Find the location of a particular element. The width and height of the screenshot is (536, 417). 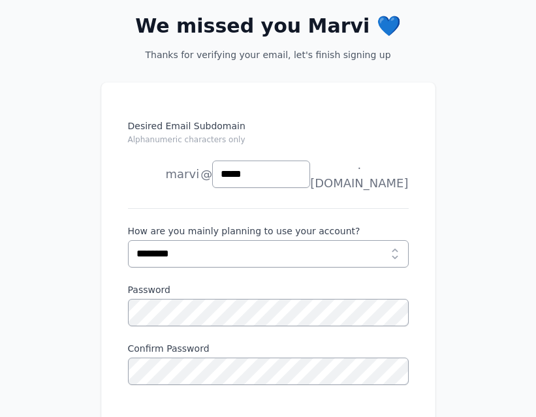

label: Password is located at coordinates (268, 290).